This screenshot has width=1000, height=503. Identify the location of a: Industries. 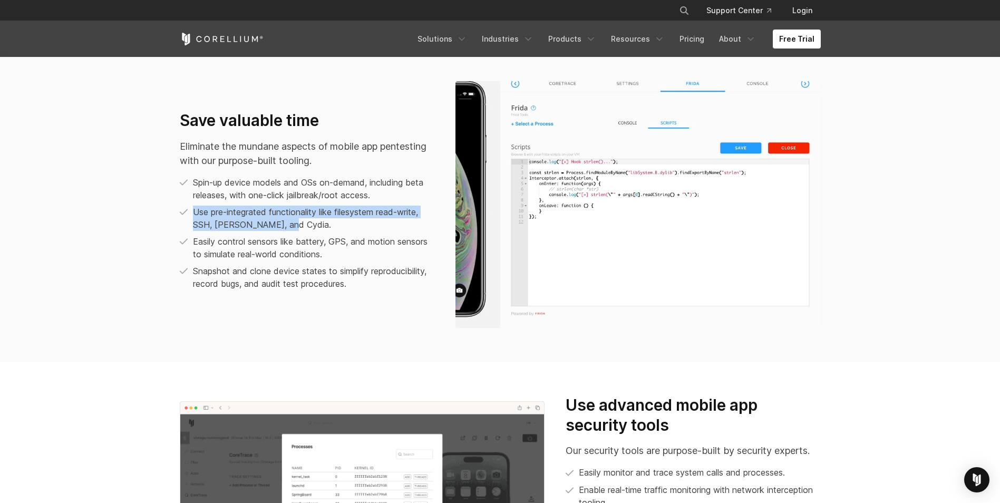
(508, 39).